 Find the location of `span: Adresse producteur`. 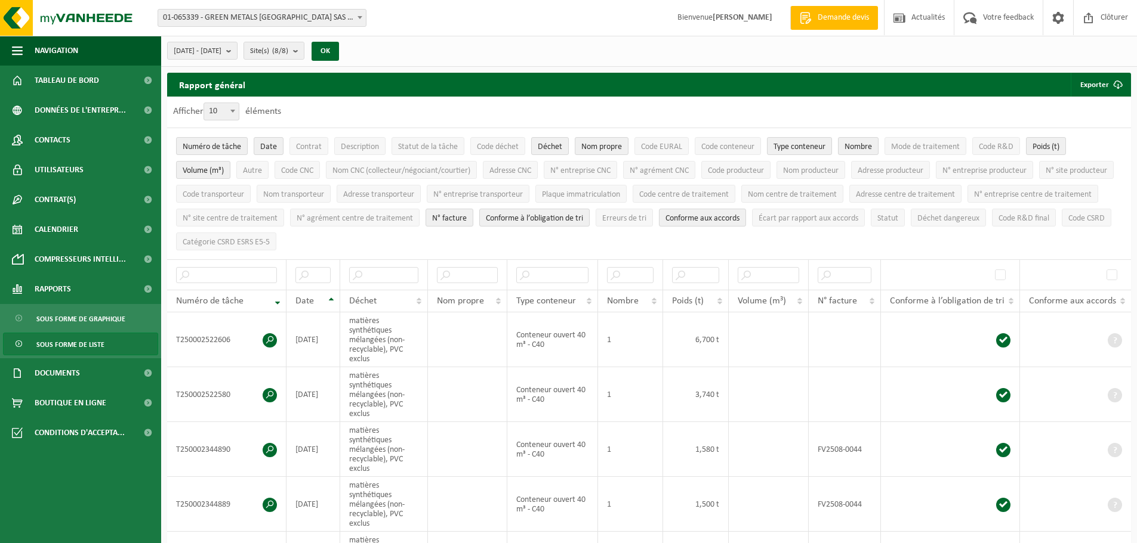

span: Adresse producteur is located at coordinates (890, 171).